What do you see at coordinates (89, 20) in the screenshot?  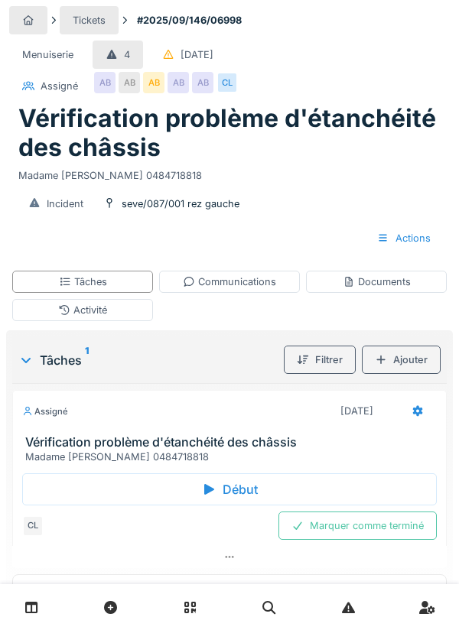 I see `div: Tickets` at bounding box center [89, 20].